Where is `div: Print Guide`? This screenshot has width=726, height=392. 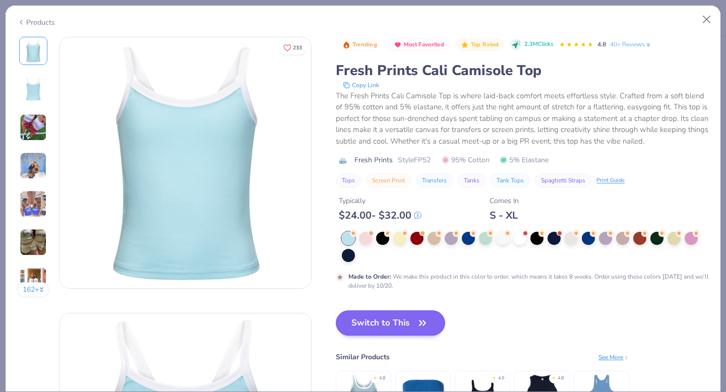 div: Print Guide is located at coordinates (610, 180).